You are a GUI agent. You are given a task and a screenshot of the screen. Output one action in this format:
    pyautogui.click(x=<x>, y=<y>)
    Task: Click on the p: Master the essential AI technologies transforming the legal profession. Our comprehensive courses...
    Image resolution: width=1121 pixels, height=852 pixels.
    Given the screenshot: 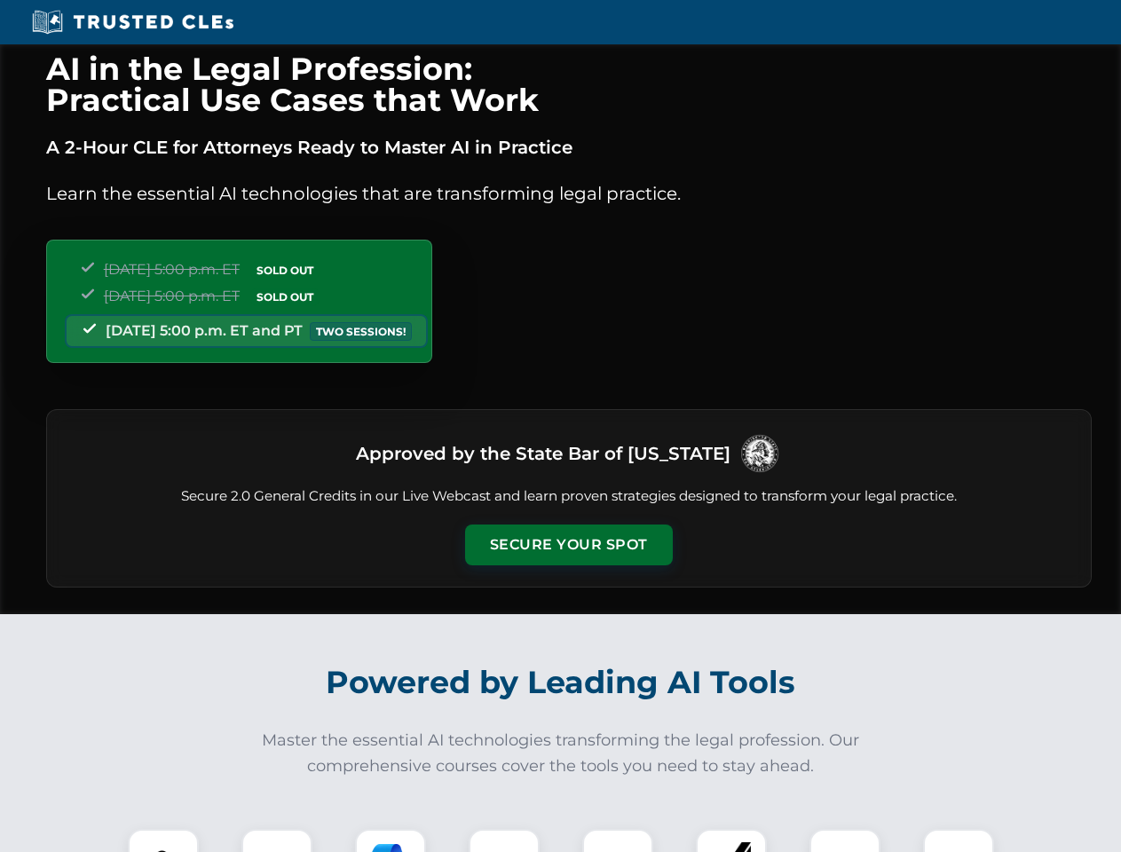 What is the action you would take?
    pyautogui.click(x=561, y=754)
    